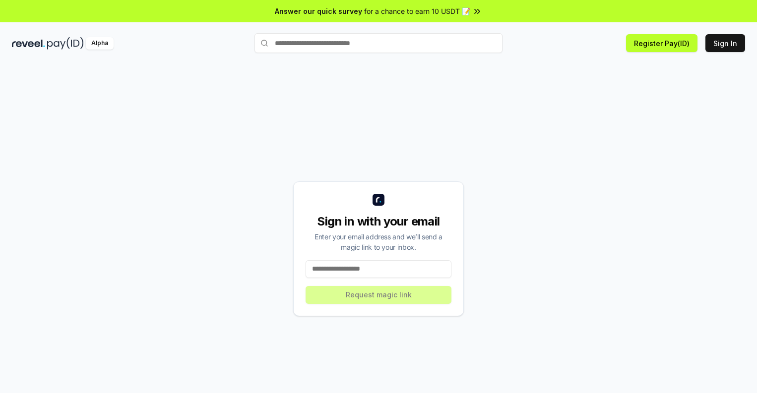 The width and height of the screenshot is (757, 393). What do you see at coordinates (662, 43) in the screenshot?
I see `button: Register Pay(ID)` at bounding box center [662, 43].